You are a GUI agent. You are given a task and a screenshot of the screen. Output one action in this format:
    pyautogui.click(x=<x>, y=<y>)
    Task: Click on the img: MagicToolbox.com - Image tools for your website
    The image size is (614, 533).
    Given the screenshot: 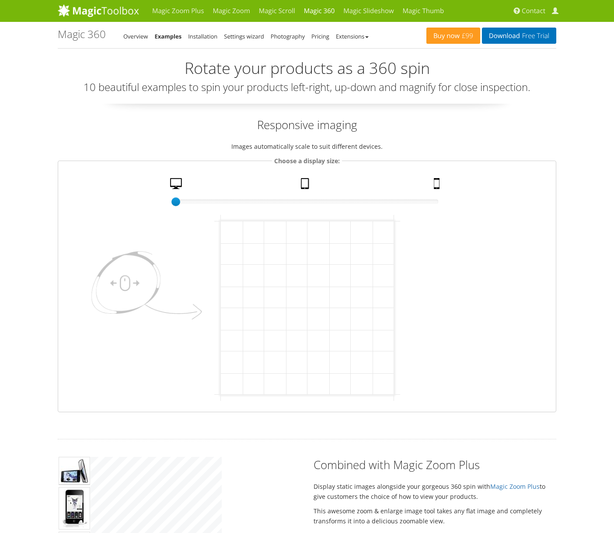 What is the action you would take?
    pyautogui.click(x=98, y=10)
    